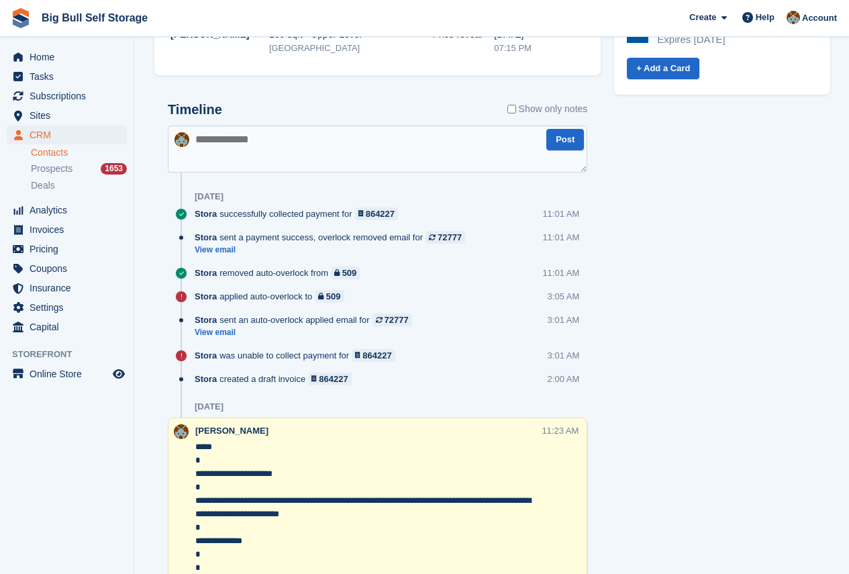 This screenshot has height=574, width=849. What do you see at coordinates (119, 374) in the screenshot?
I see `a: Preview store` at bounding box center [119, 374].